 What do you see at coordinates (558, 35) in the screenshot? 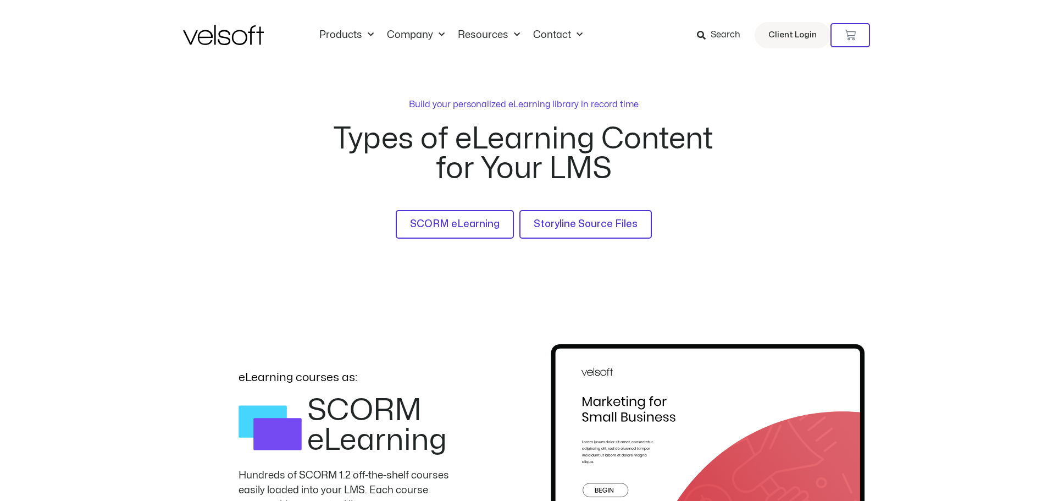
I see `a: ContactMenu Toggle` at bounding box center [558, 35].